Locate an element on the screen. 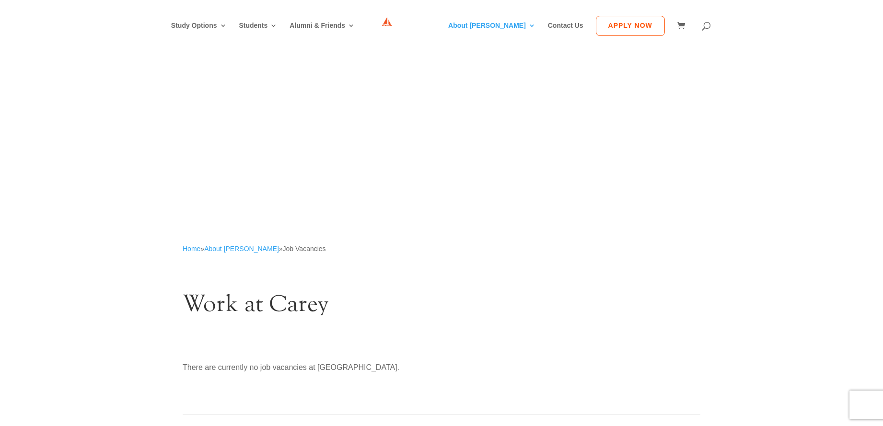 This screenshot has width=883, height=426. img: Carey Baptist College is located at coordinates (401, 26).